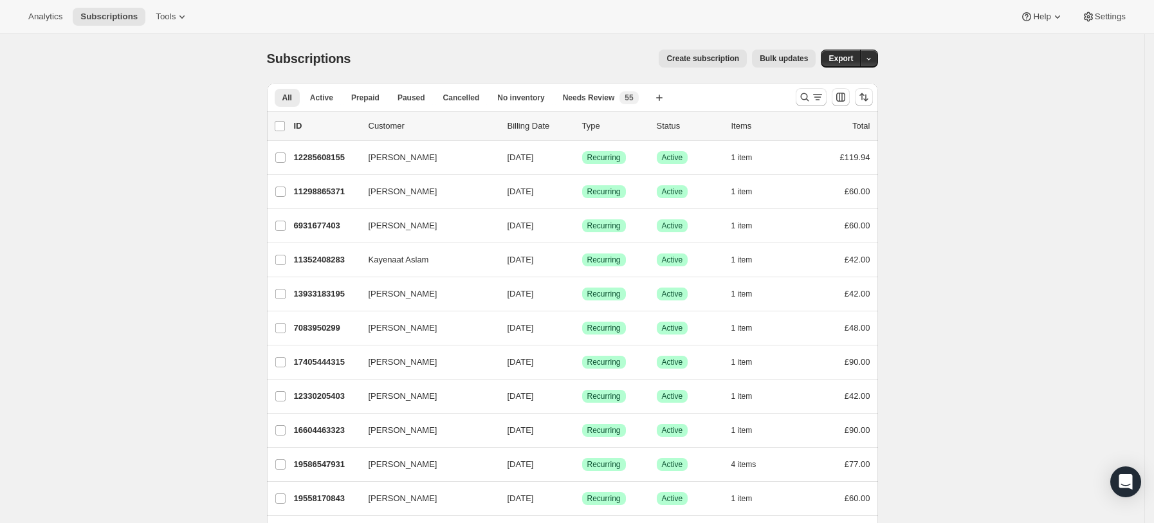 The width and height of the screenshot is (1154, 523). What do you see at coordinates (540, 126) in the screenshot?
I see `p: Billing Date` at bounding box center [540, 126].